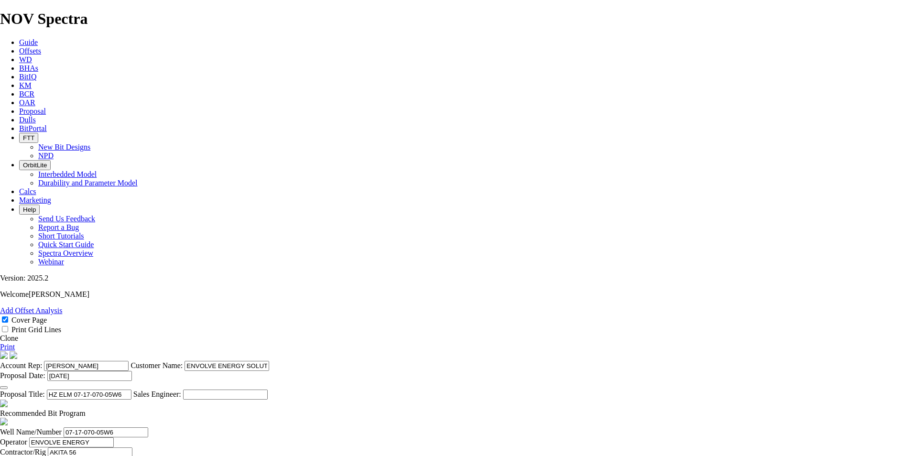 This screenshot has height=456, width=914. What do you see at coordinates (35, 200) in the screenshot?
I see `span: Marketing` at bounding box center [35, 200].